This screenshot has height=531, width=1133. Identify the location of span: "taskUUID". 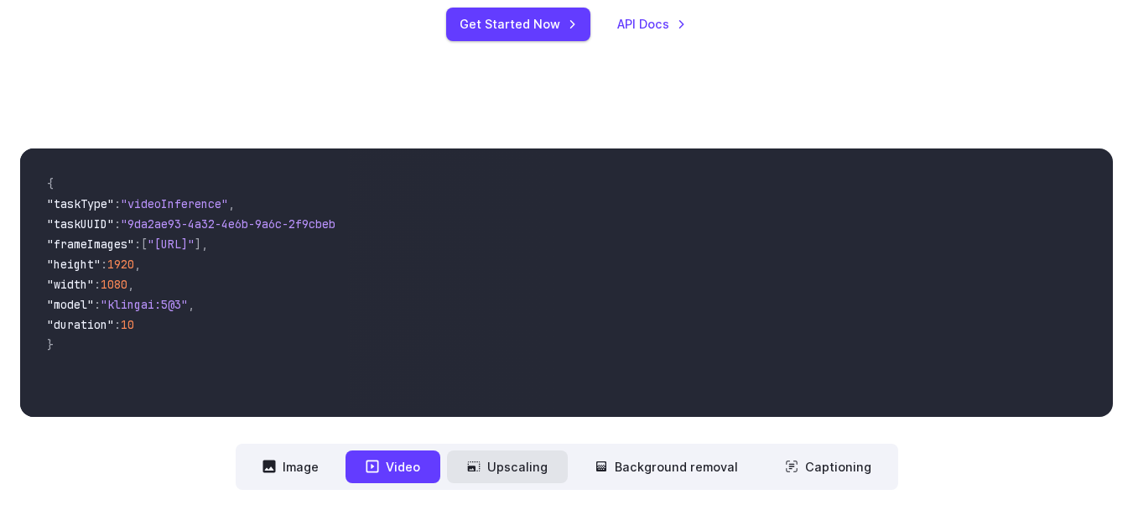
(81, 224).